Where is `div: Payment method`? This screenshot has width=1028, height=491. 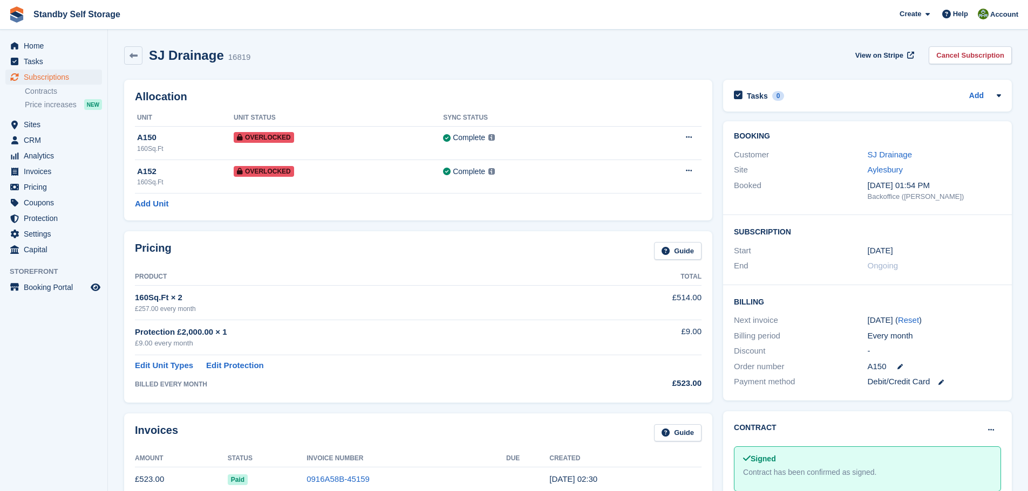 div: Payment method is located at coordinates (800, 382).